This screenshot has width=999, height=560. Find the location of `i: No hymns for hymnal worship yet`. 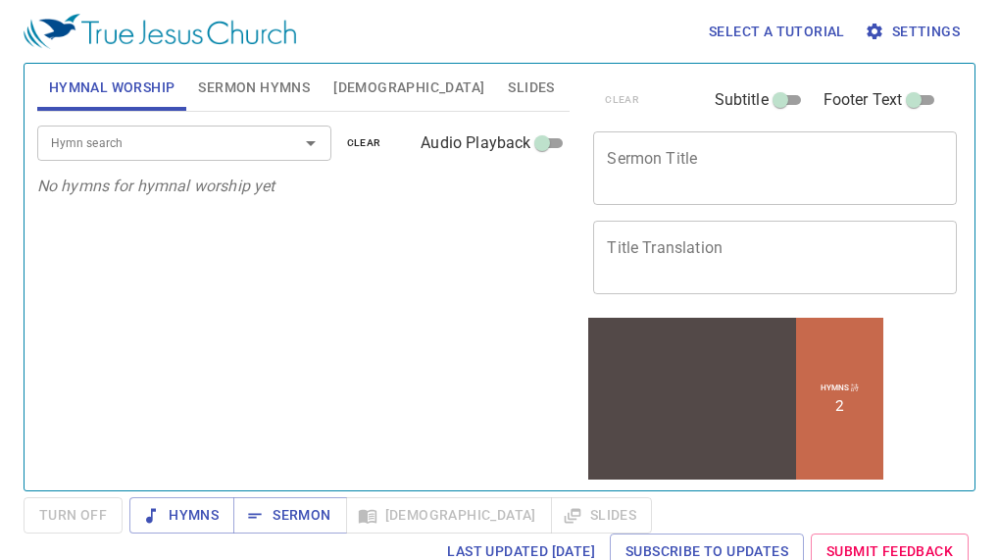

i: No hymns for hymnal worship yet is located at coordinates (156, 185).